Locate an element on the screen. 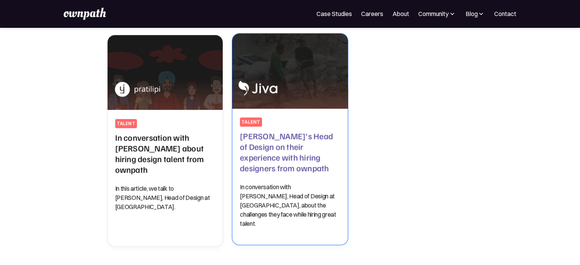 Image resolution: width=580 pixels, height=265 pixels. a: Case Studies is located at coordinates (334, 14).